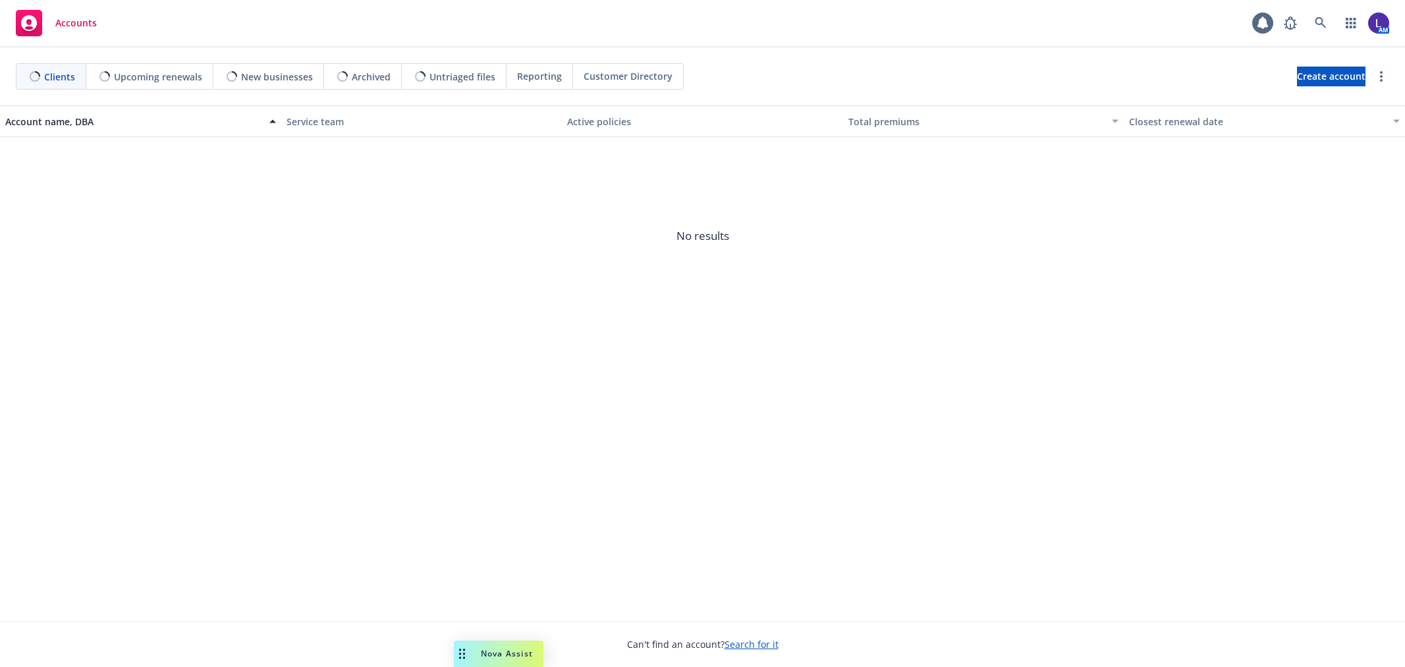 The height and width of the screenshot is (667, 1405). What do you see at coordinates (1257, 121) in the screenshot?
I see `div: Closest renewal date` at bounding box center [1257, 121].